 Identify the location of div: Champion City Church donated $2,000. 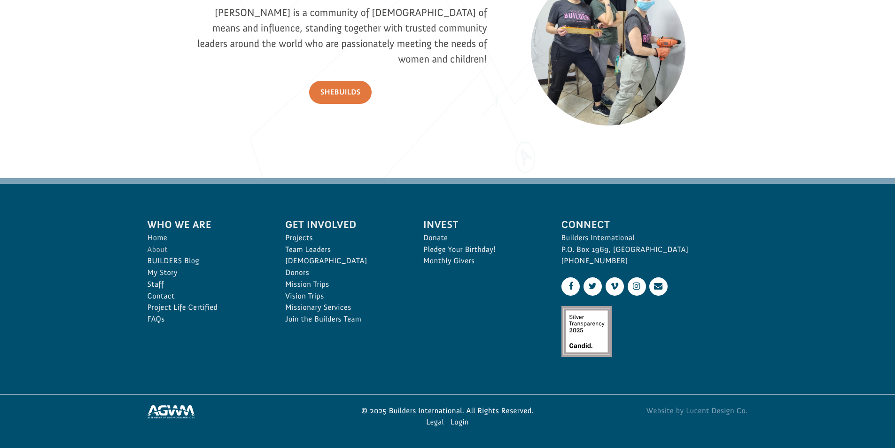
(73, 19).